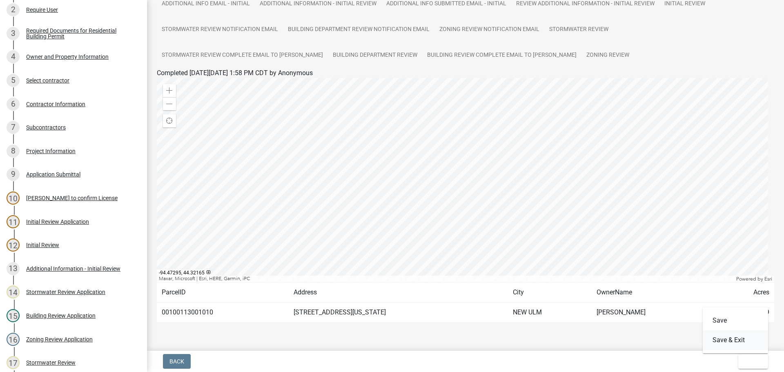 This screenshot has height=372, width=784. Describe the element at coordinates (13, 104) in the screenshot. I see `div: 6` at that location.